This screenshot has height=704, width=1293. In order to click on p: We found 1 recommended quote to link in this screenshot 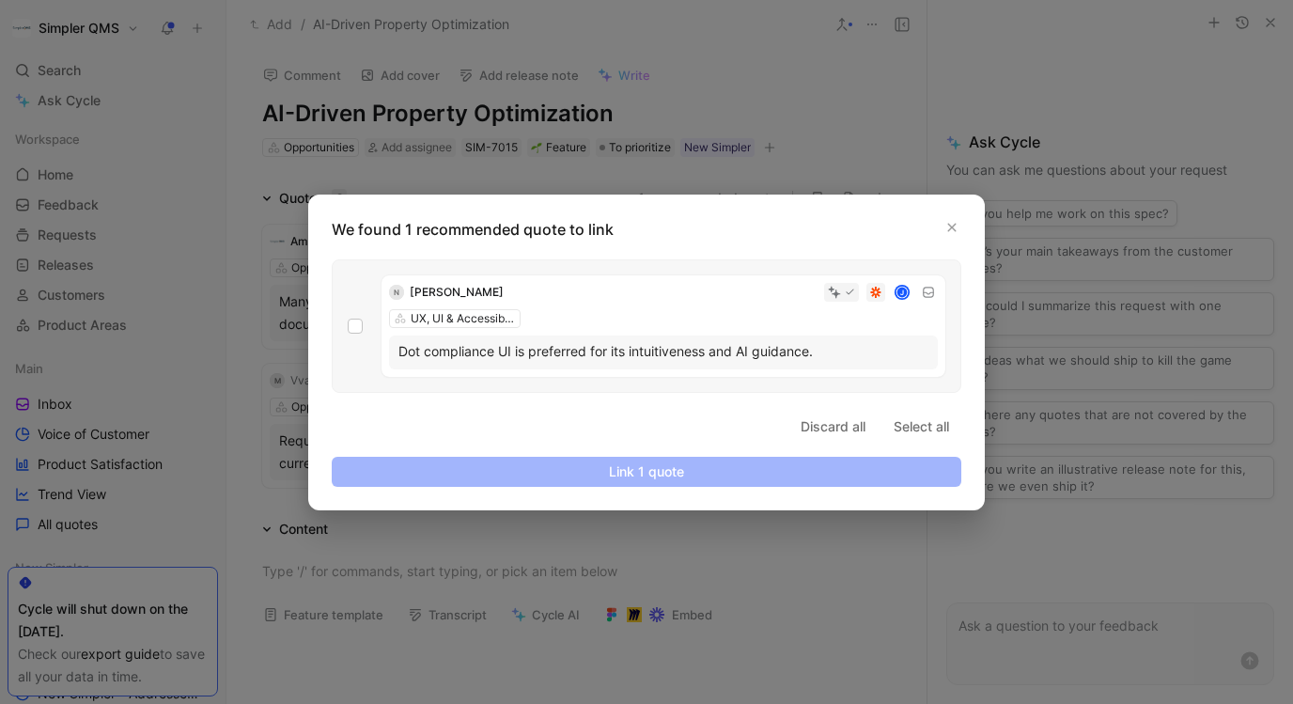, I will do `click(652, 229)`.